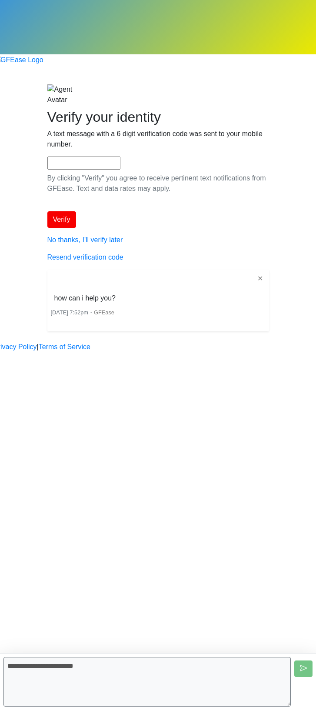 This screenshot has width=316, height=717. I want to click on a: Resend verification code, so click(85, 257).